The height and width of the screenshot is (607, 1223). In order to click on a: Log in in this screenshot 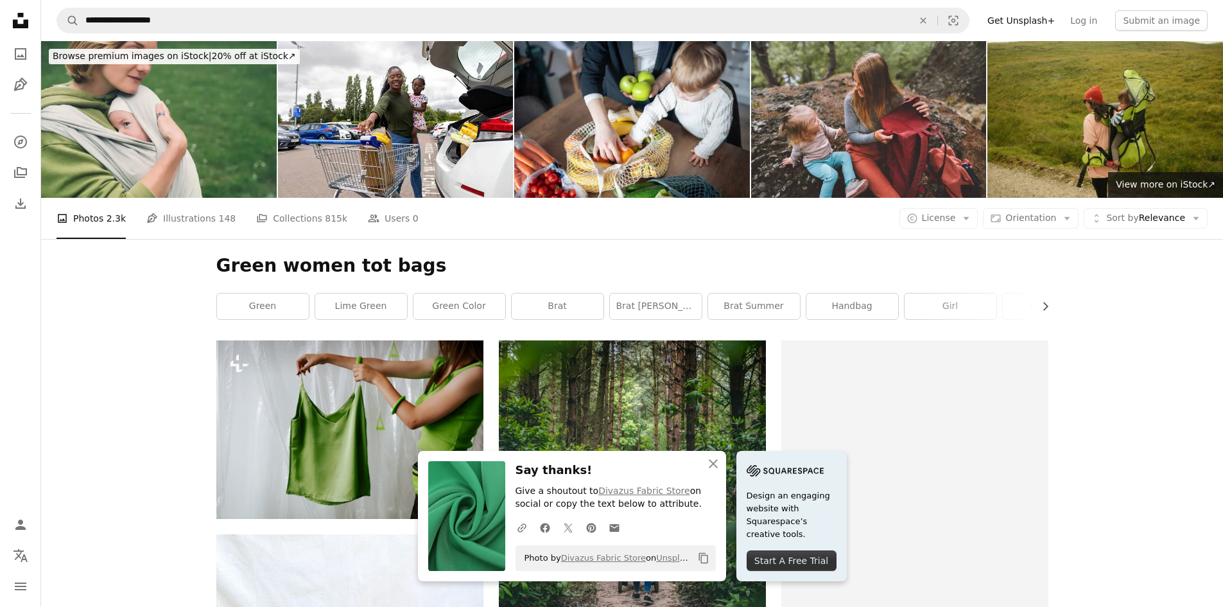, I will do `click(1084, 21)`.